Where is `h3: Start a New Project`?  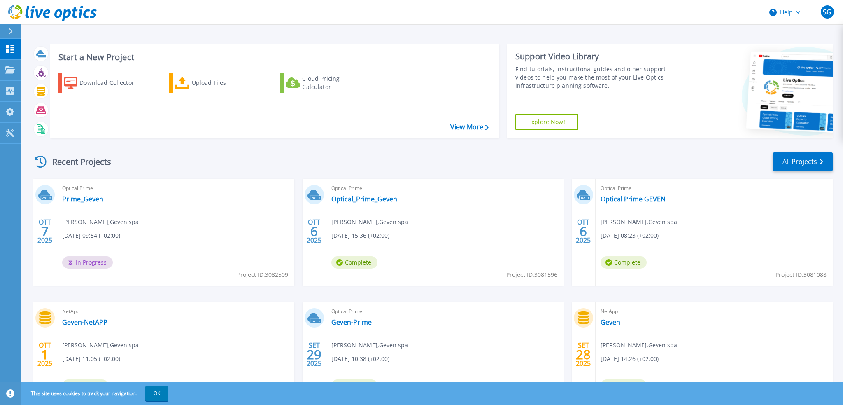 h3: Start a New Project is located at coordinates (273, 57).